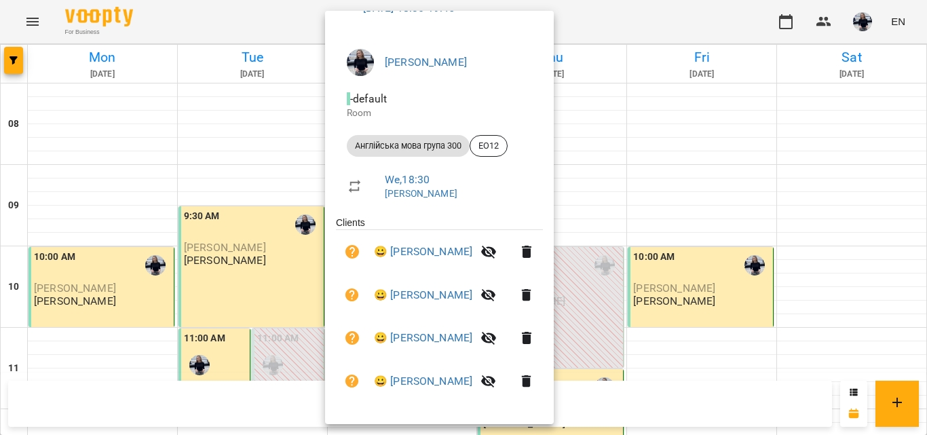 This screenshot has height=435, width=927. I want to click on span: Англійська мова група 300, so click(408, 146).